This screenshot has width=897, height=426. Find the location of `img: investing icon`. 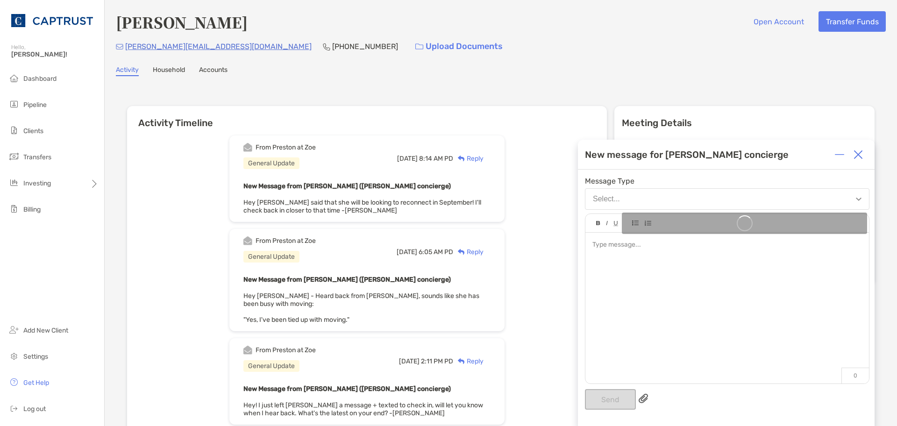

img: investing icon is located at coordinates (14, 183).